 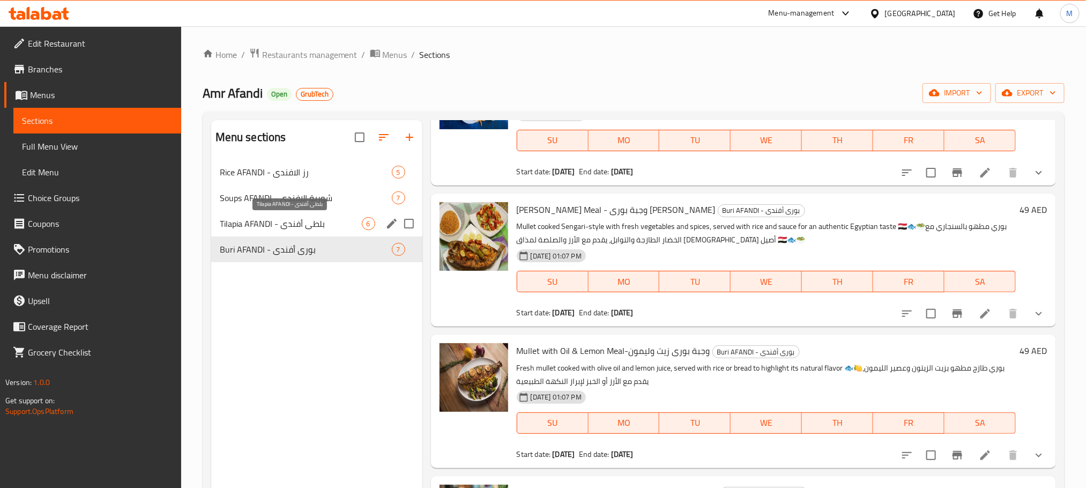 I want to click on span: Amr Afandi, so click(x=233, y=93).